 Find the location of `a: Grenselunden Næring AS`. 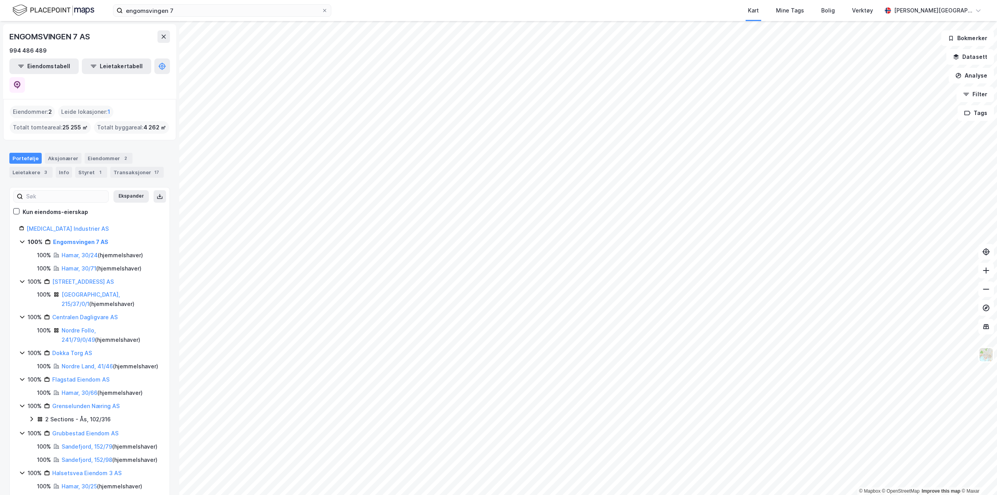

a: Grenselunden Næring AS is located at coordinates (86, 406).